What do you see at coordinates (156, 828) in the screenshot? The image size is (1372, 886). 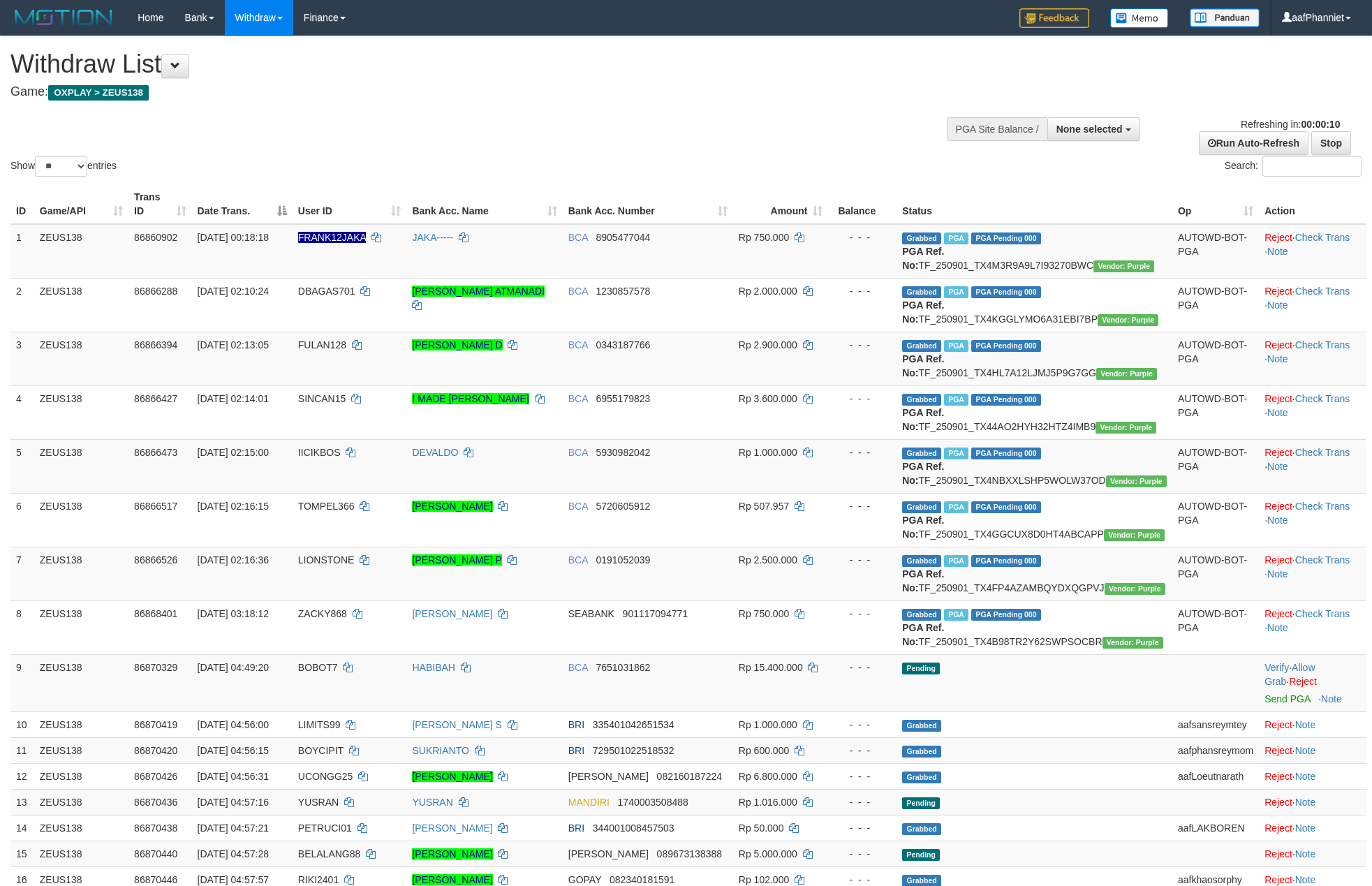 I see `span: 86870438` at bounding box center [156, 828].